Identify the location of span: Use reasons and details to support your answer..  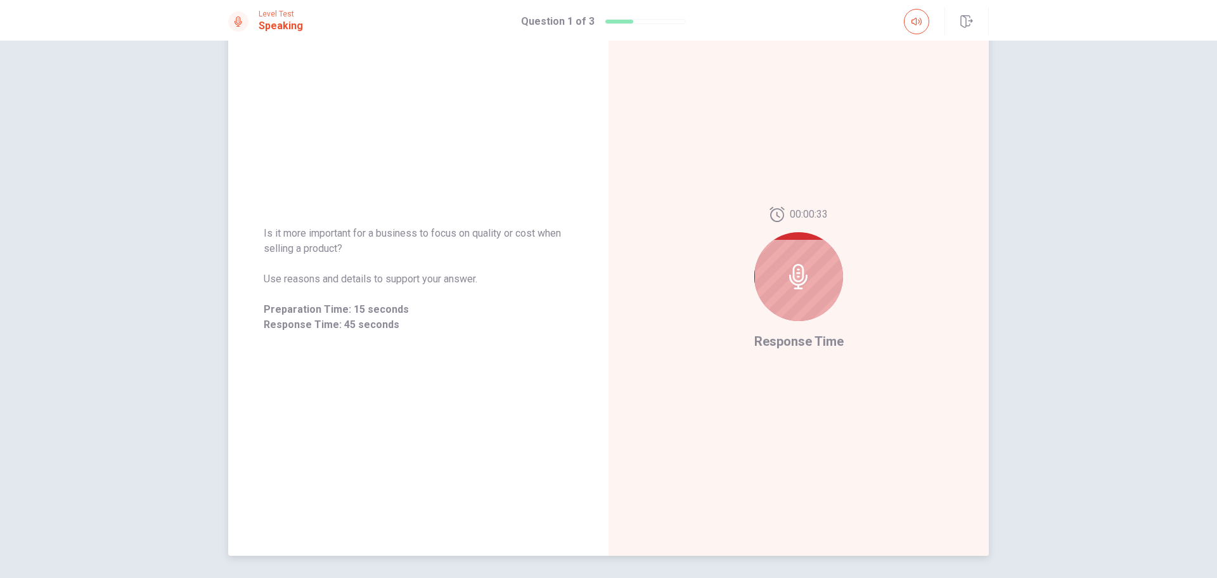
(418, 279).